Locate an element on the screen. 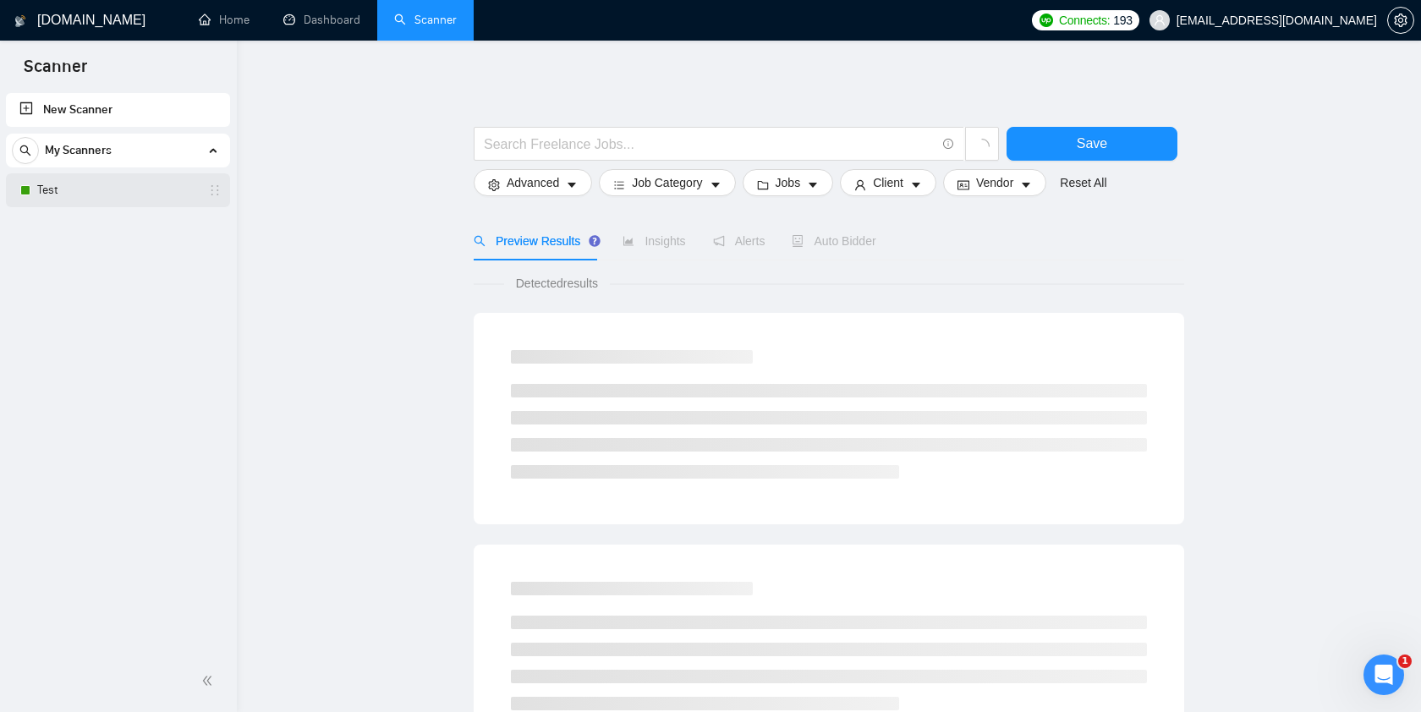 This screenshot has height=712, width=1421. span: My Scanners is located at coordinates (78, 151).